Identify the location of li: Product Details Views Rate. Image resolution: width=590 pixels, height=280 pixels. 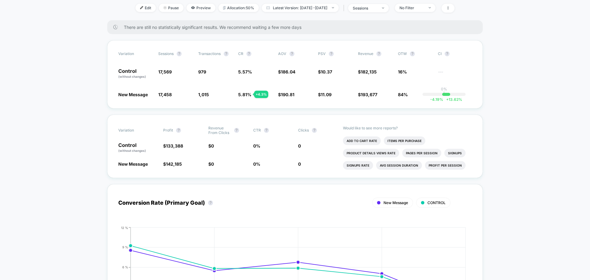
(371, 153).